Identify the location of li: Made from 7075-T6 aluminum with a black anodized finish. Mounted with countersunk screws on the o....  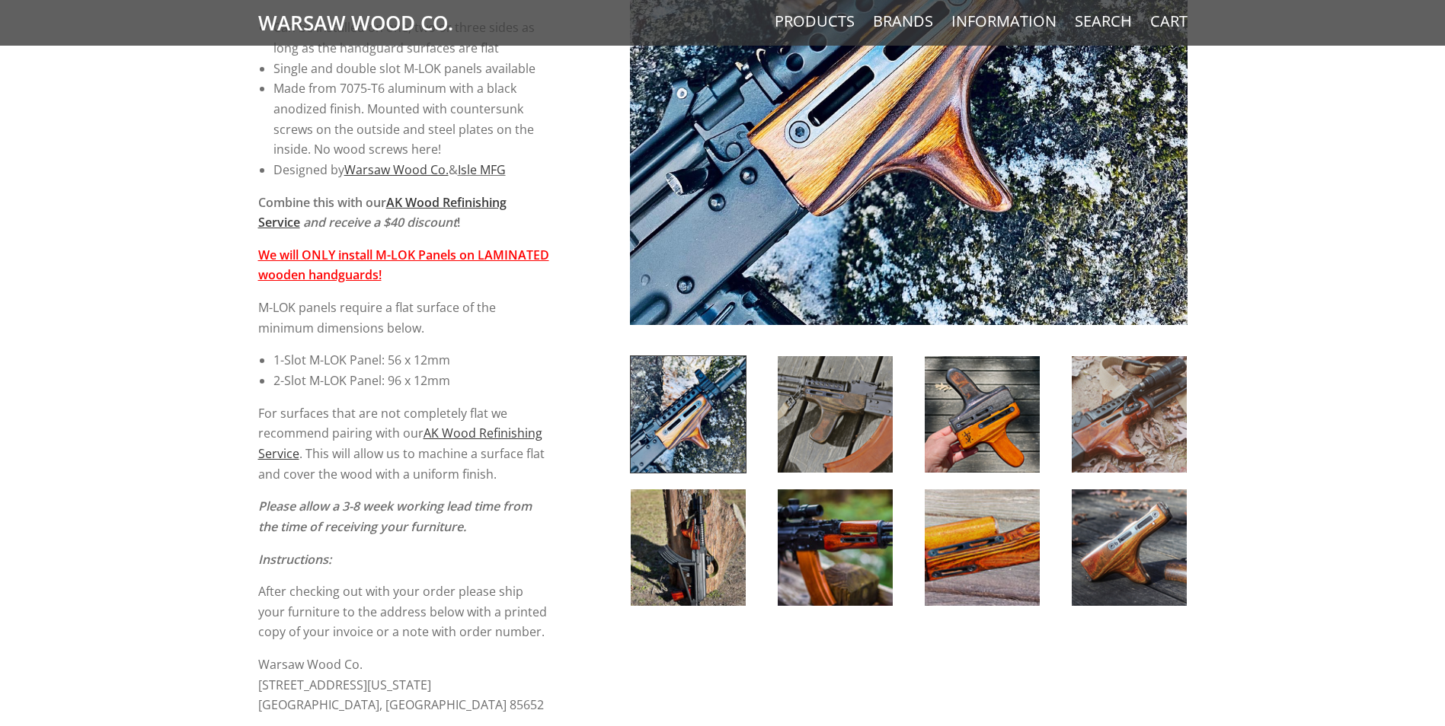
(411, 119).